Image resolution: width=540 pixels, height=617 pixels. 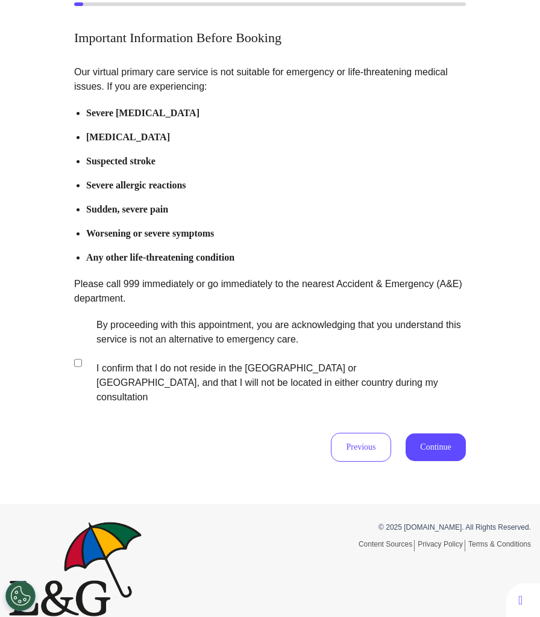 What do you see at coordinates (127, 209) in the screenshot?
I see `b: Sudden, severe pain` at bounding box center [127, 209].